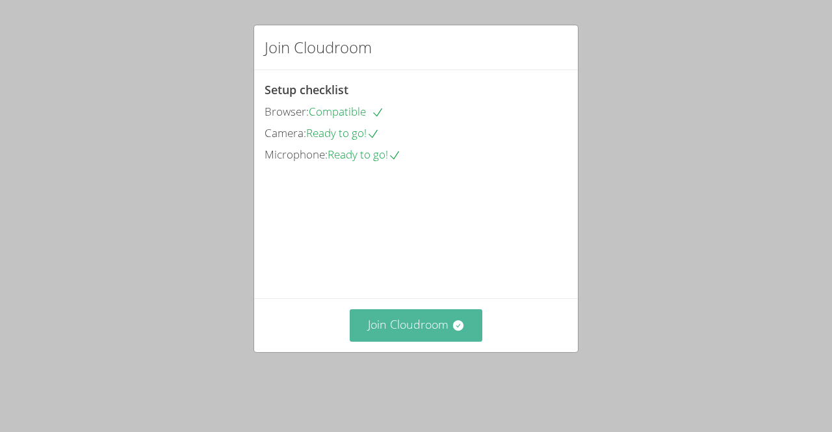 The image size is (832, 432). Describe the element at coordinates (306, 90) in the screenshot. I see `span: Setup checklist` at that location.